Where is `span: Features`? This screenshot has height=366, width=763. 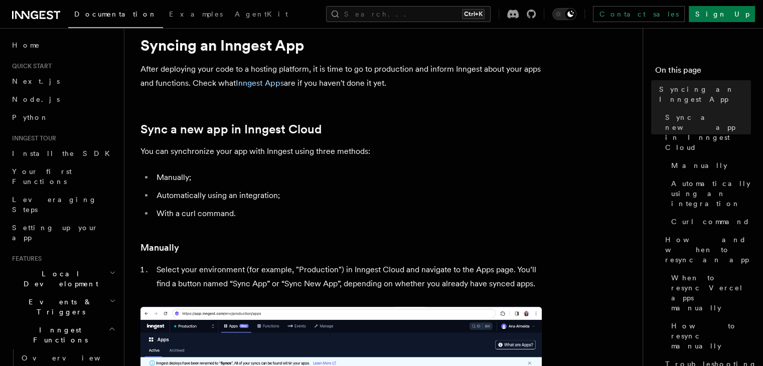 span: Features is located at coordinates (25, 259).